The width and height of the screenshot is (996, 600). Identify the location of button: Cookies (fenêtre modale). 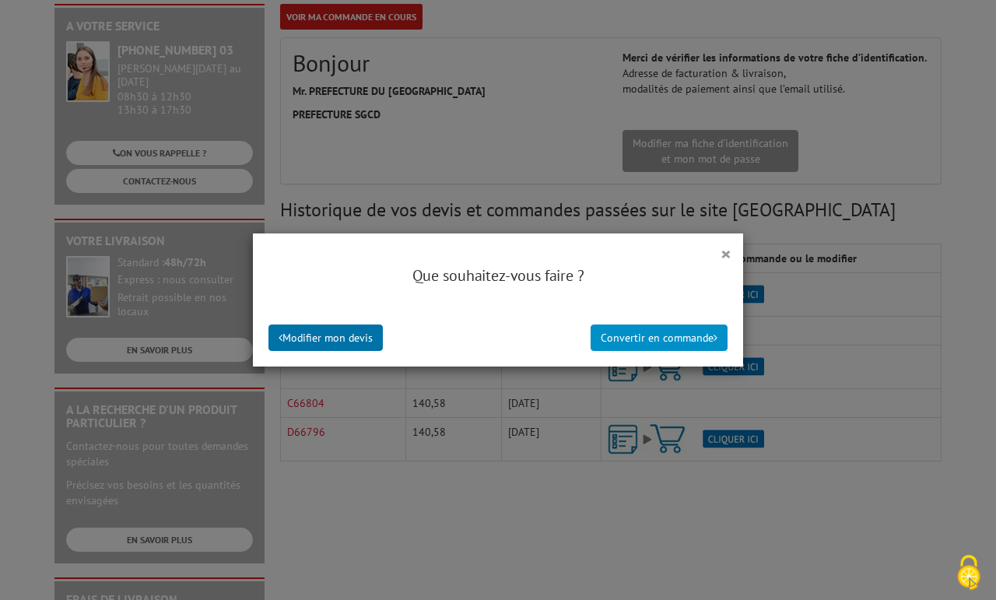
(969, 574).